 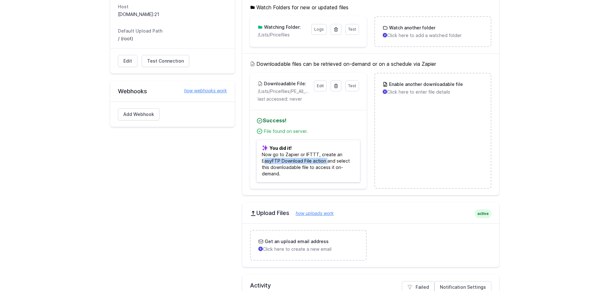 I want to click on dd: / (root), so click(x=172, y=39).